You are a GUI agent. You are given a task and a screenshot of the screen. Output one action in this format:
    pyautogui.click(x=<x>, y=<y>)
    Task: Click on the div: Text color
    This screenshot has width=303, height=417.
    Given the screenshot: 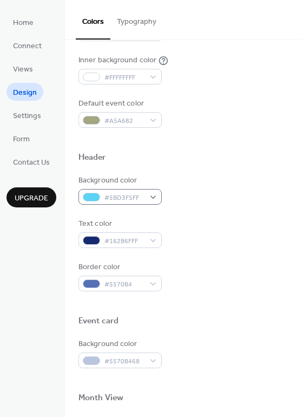 What is the action you would take?
    pyautogui.click(x=119, y=224)
    